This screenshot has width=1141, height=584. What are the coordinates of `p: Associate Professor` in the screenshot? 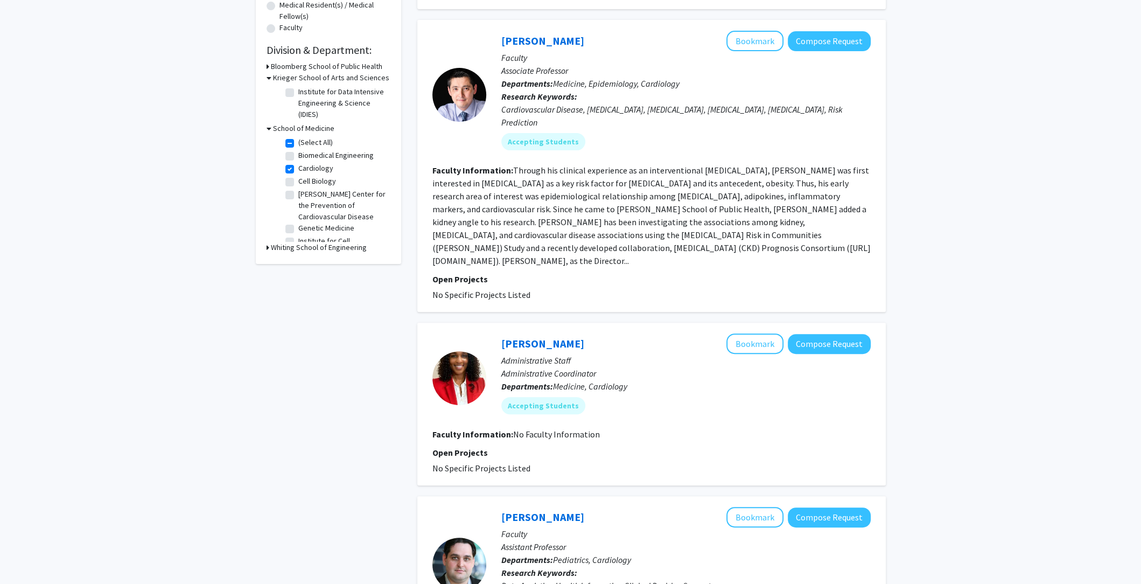 It's located at (686, 71).